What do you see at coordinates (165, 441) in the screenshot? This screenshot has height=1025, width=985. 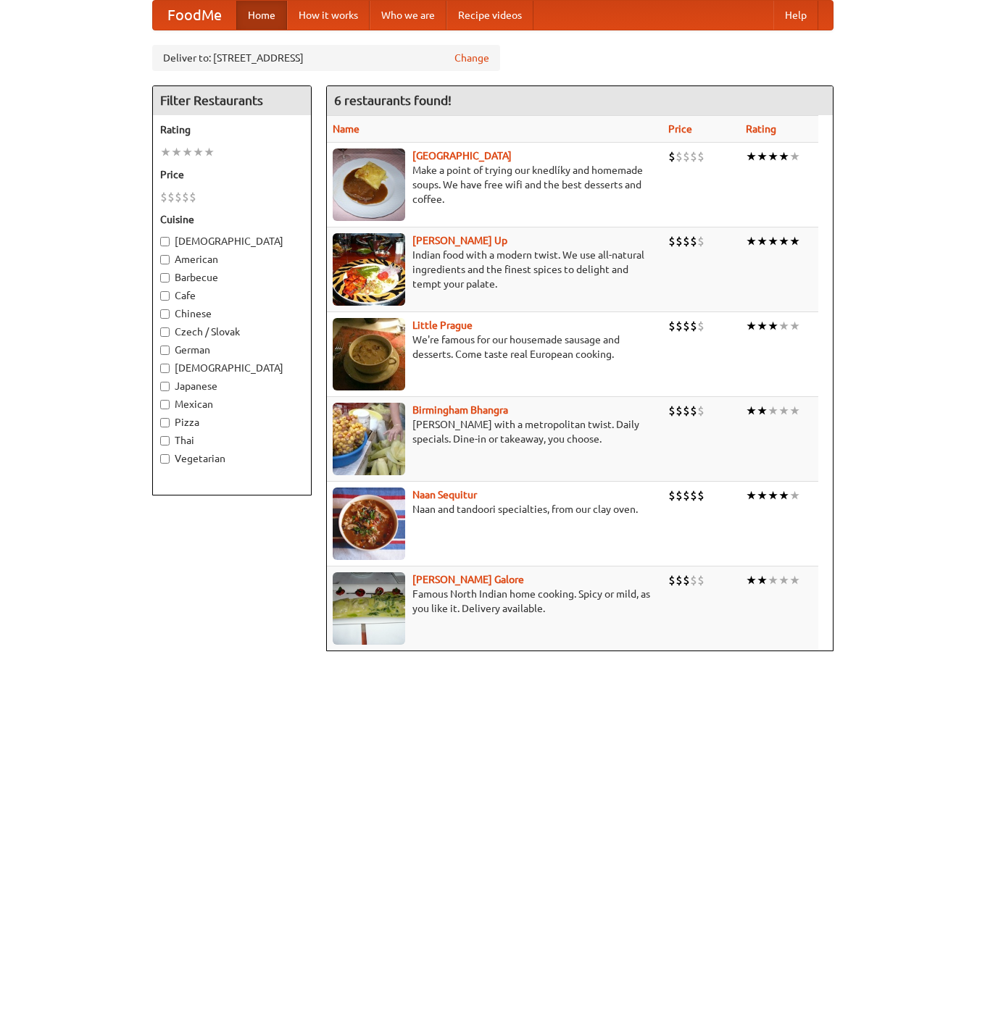 I see `input: Thai` at bounding box center [165, 441].